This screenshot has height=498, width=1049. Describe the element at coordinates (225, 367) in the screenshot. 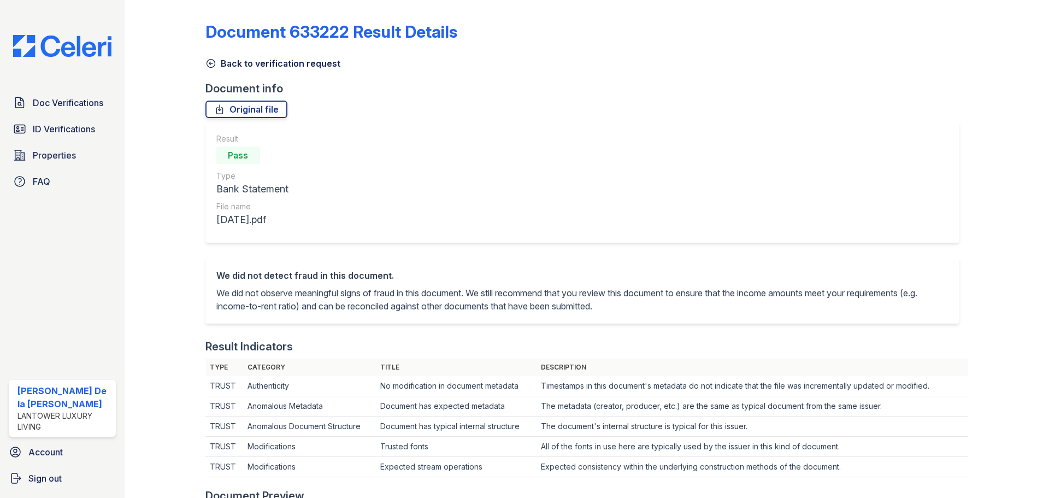

I see `th: Type` at that location.